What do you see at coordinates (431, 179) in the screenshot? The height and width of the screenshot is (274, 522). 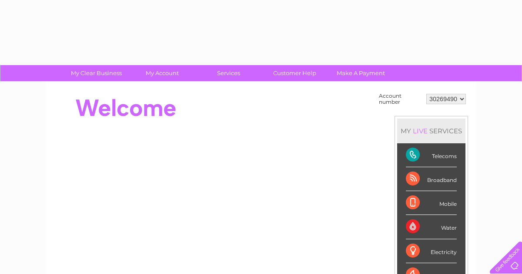 I see `div: Broadband` at bounding box center [431, 179].